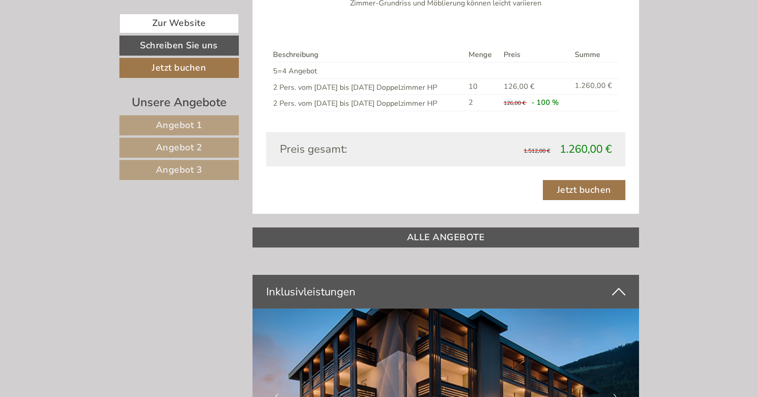  I want to click on span: - 100 %, so click(545, 103).